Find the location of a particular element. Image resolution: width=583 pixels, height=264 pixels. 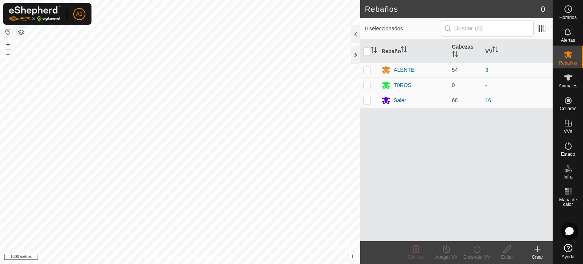

font: Animales is located at coordinates (568, 86).